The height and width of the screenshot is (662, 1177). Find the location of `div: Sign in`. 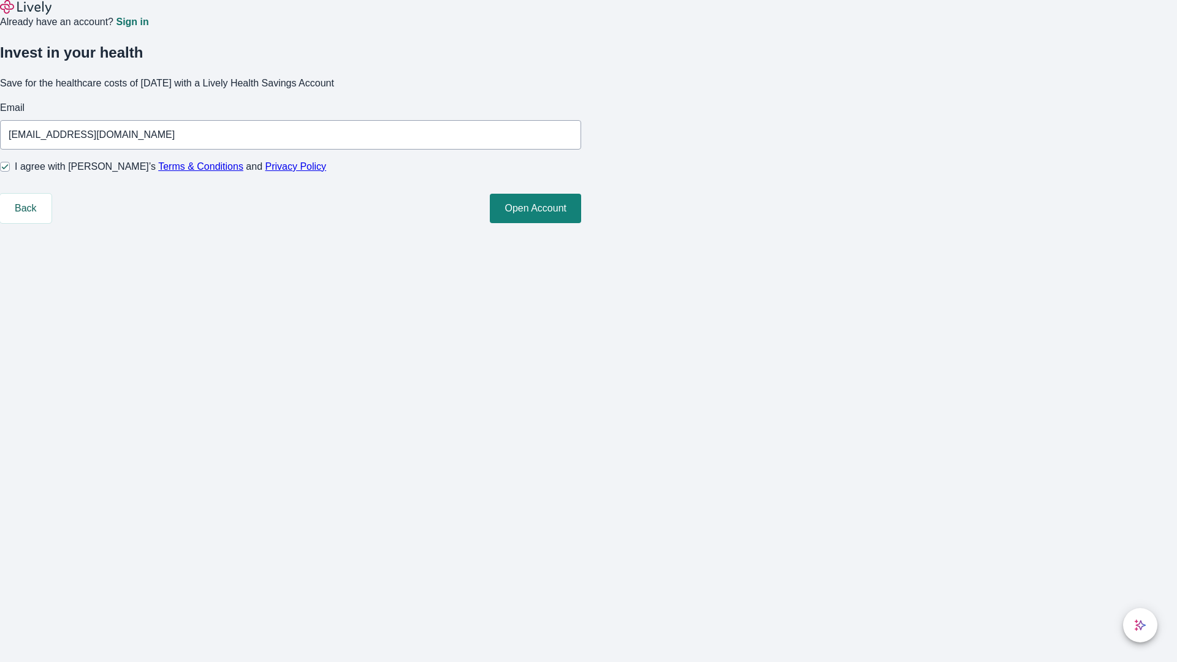

div: Sign in is located at coordinates (132, 22).